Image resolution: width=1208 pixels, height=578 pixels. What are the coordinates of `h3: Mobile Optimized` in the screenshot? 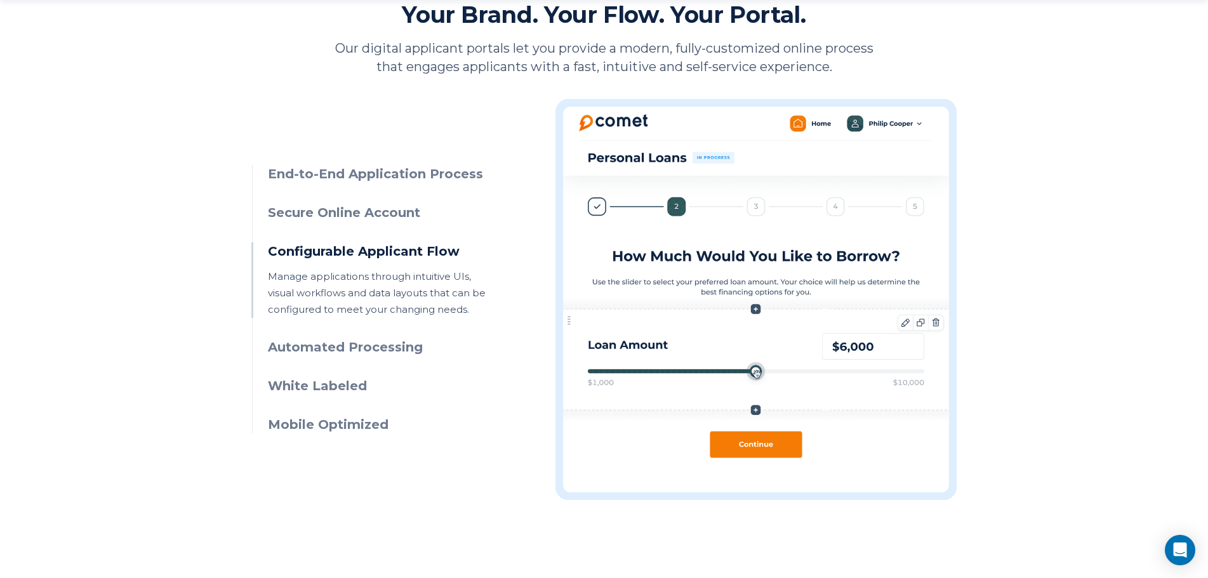 It's located at (383, 425).